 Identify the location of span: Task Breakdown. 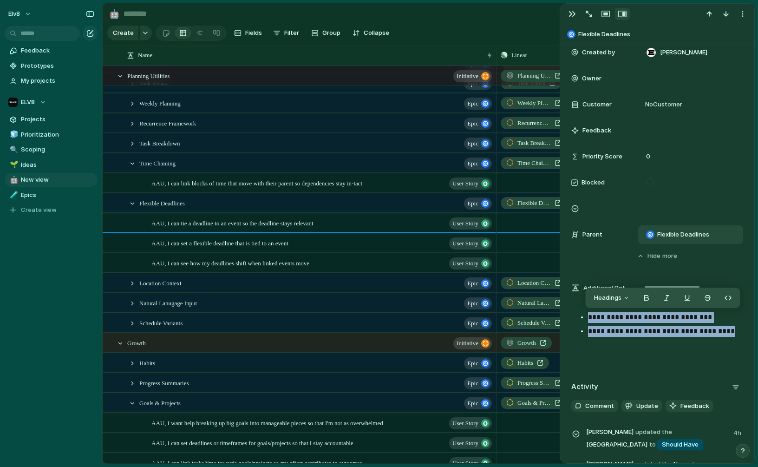
(160, 143).